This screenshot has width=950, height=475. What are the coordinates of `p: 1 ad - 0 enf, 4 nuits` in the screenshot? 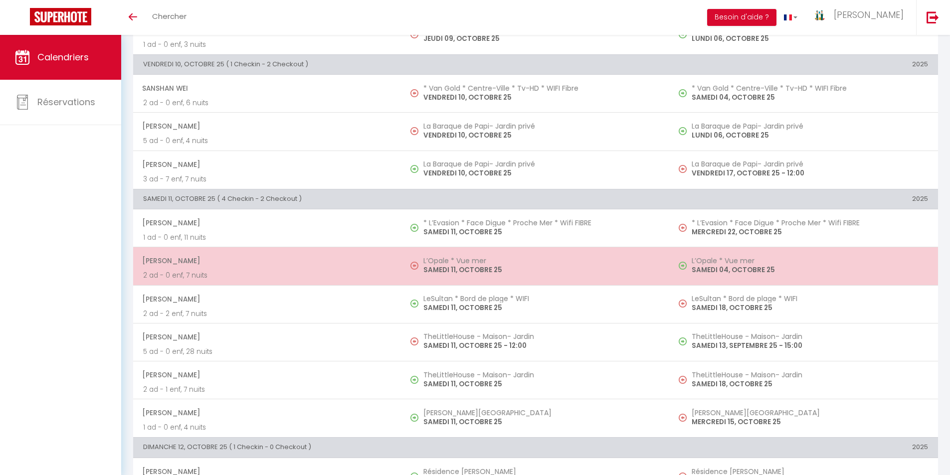 It's located at (267, 427).